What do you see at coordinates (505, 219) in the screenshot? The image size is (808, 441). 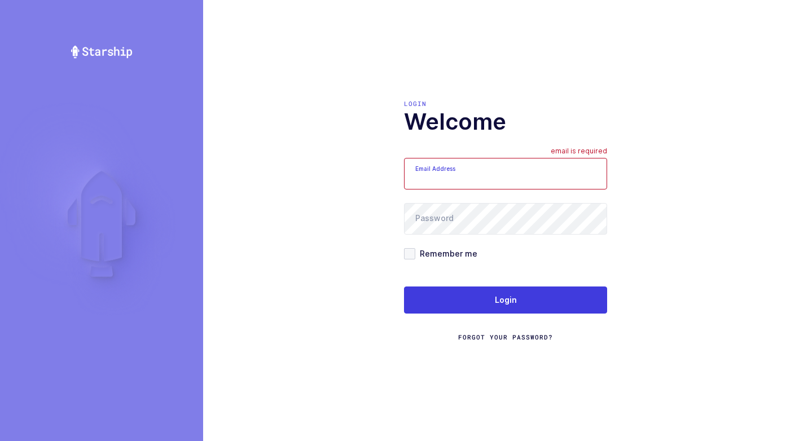 I see `input: Password` at bounding box center [505, 219].